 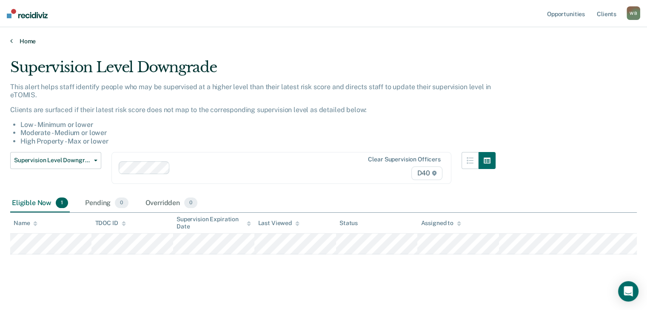 What do you see at coordinates (253, 91) in the screenshot?
I see `p: This alert helps staff identify people who may be supervised at a higher level than their latest ...` at bounding box center [253, 91].